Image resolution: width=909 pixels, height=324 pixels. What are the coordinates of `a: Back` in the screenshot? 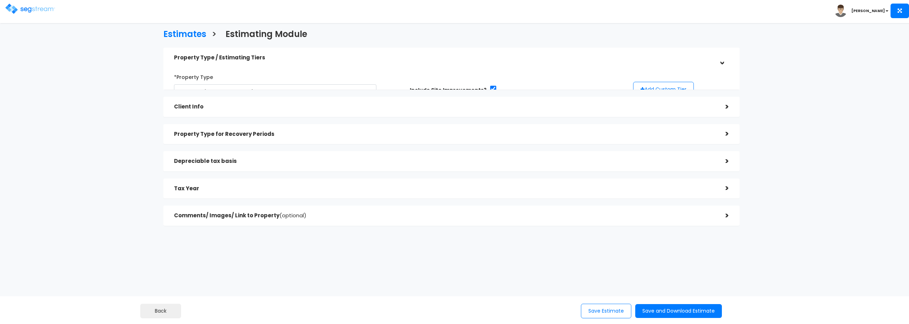 It's located at (161, 310).